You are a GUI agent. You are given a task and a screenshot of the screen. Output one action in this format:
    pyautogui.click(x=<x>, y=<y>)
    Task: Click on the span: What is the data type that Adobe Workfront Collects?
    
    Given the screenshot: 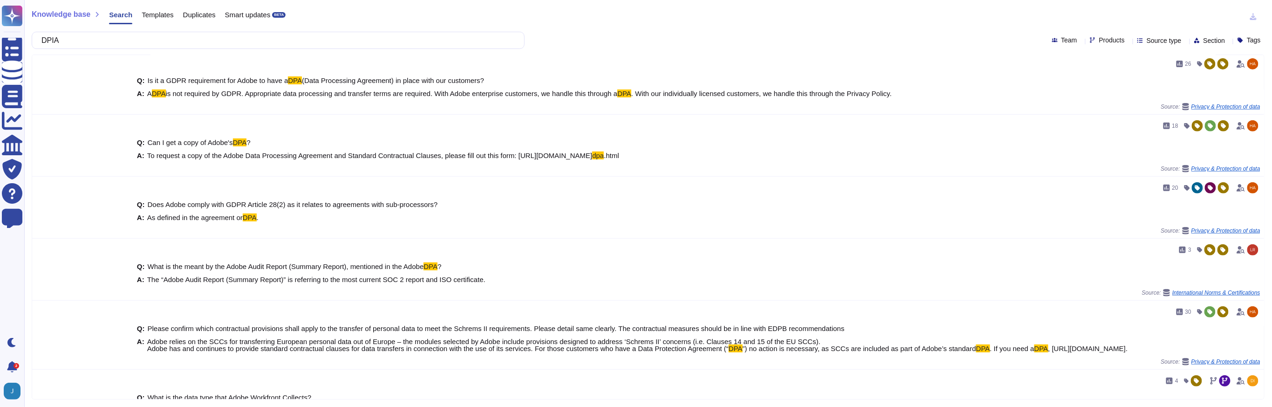 What is the action you would take?
    pyautogui.click(x=230, y=397)
    